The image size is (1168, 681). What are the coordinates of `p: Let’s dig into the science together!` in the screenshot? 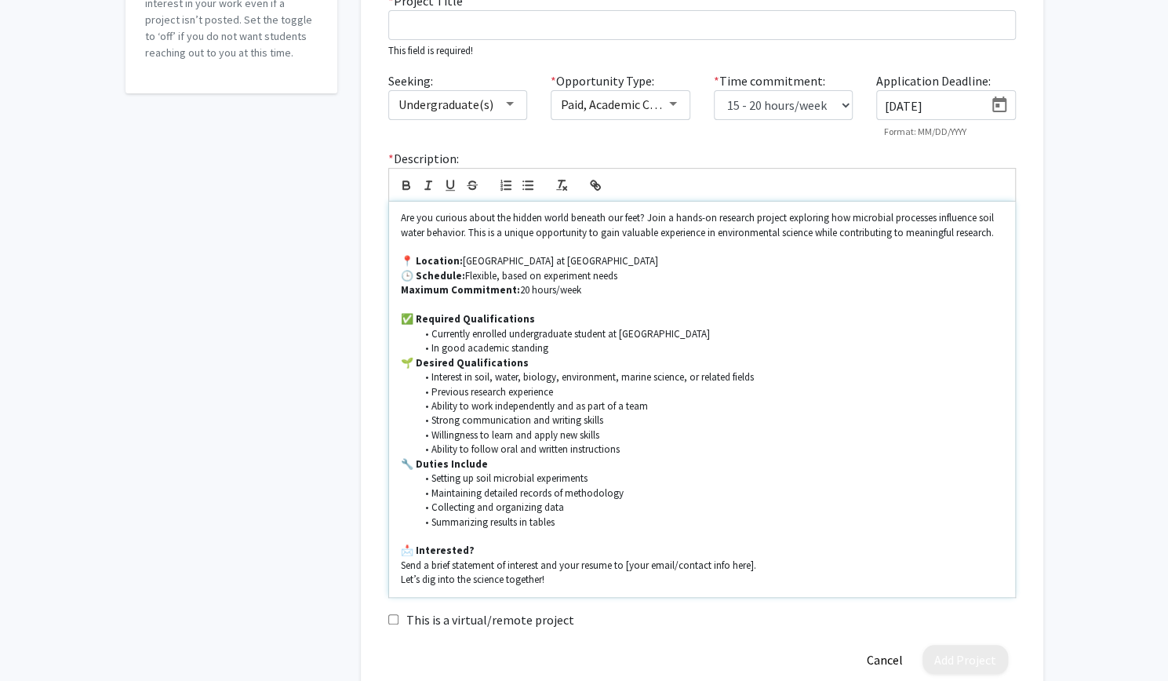 It's located at (702, 580).